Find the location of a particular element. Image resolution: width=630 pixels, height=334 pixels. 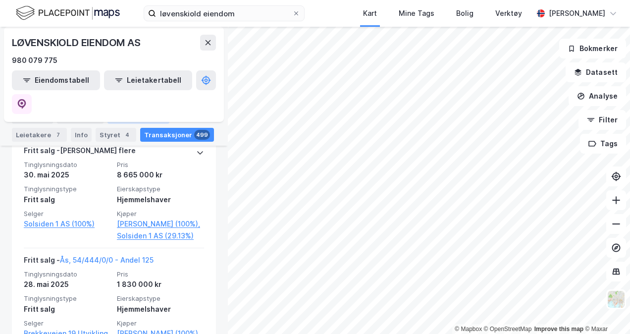

button: Bokmerker is located at coordinates (593, 49).